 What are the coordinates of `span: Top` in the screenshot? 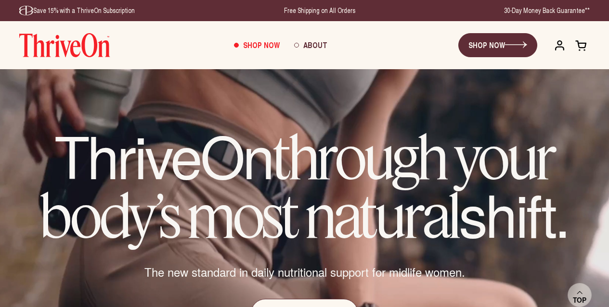 It's located at (579, 301).